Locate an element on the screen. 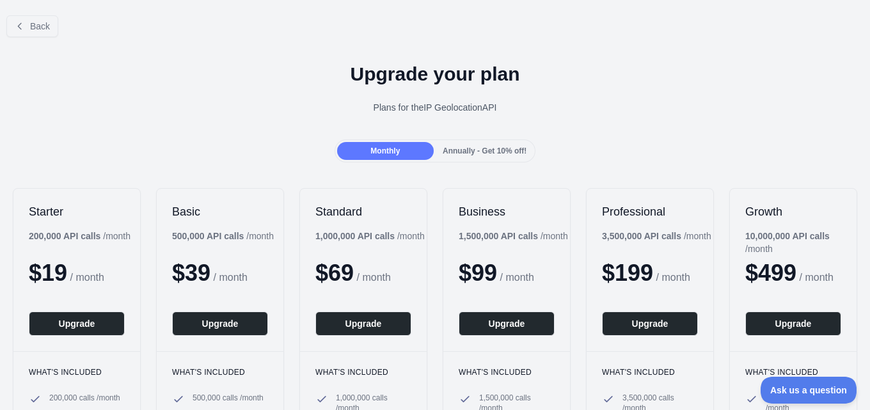 The width and height of the screenshot is (870, 410). b: 1,500,000 API calls is located at coordinates (499, 236).